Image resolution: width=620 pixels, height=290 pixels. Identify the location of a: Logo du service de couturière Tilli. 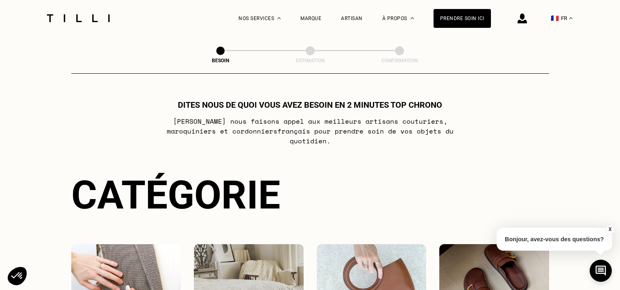
(78, 18).